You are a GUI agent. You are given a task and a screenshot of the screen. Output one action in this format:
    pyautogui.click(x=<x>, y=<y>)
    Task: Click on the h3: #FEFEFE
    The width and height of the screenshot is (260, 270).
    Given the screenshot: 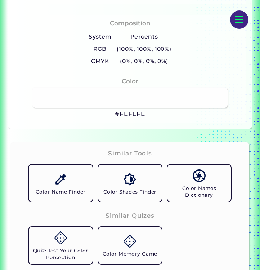 What is the action you would take?
    pyautogui.click(x=130, y=114)
    